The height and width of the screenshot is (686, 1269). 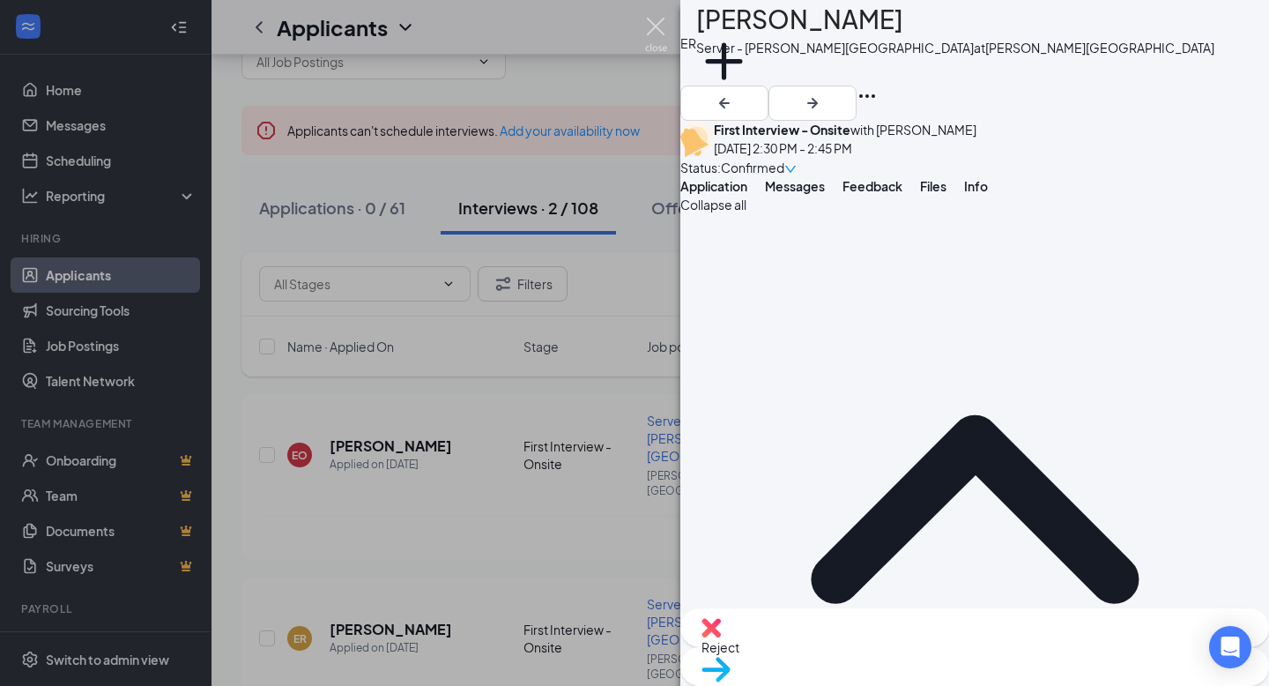 I want to click on button: ArrowRight, so click(x=812, y=103).